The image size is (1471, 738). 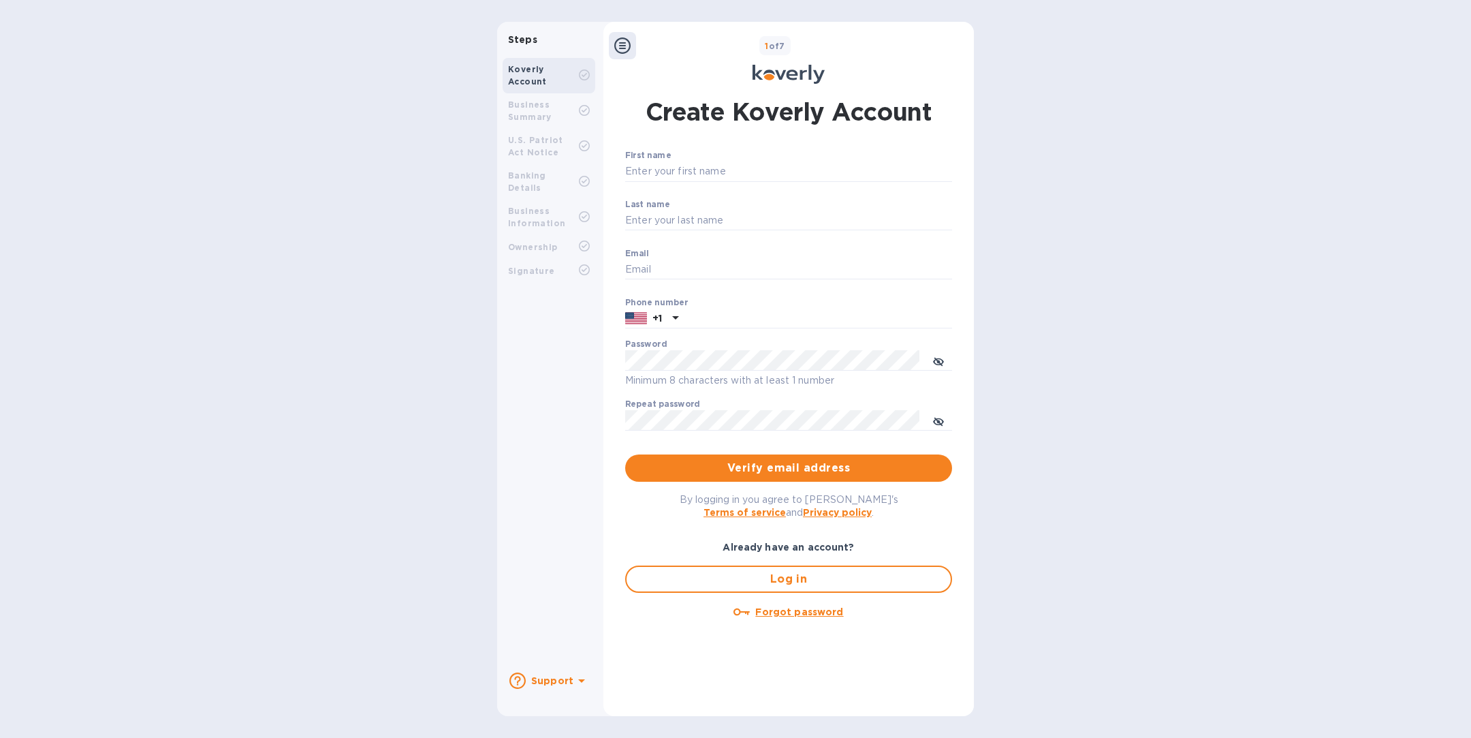 What do you see at coordinates (789, 468) in the screenshot?
I see `button: Verify email address` at bounding box center [789, 468].